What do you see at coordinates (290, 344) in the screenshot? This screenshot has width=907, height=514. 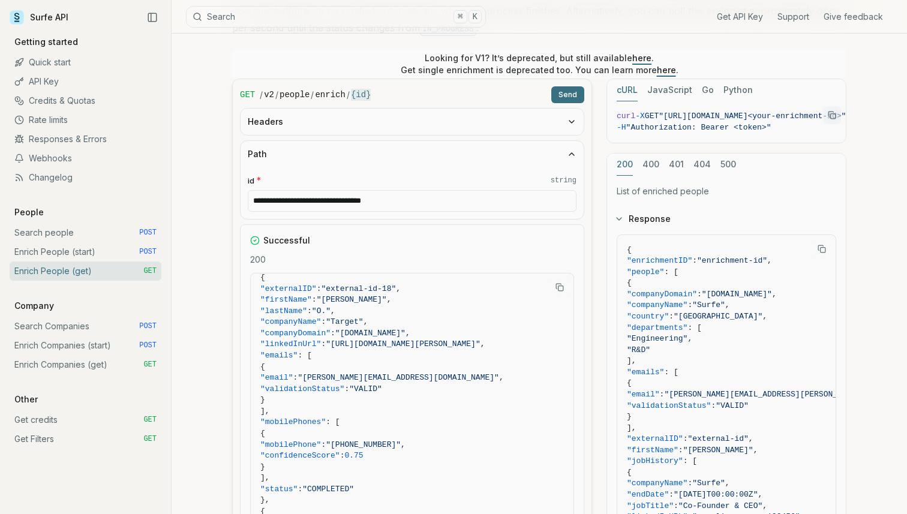 I see `span: "linkedInUrl"` at bounding box center [290, 344].